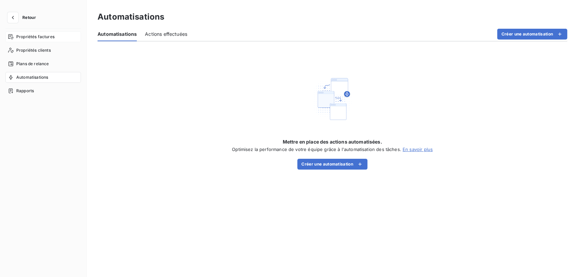 The width and height of the screenshot is (578, 277). I want to click on span: Actions effectuées, so click(166, 34).